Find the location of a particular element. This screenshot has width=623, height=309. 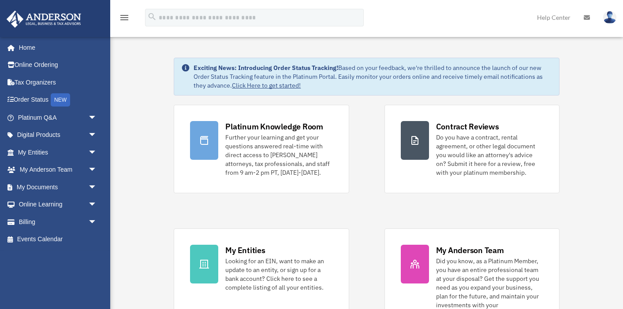

a: My Entitiesarrow_drop_down is located at coordinates (58, 153).